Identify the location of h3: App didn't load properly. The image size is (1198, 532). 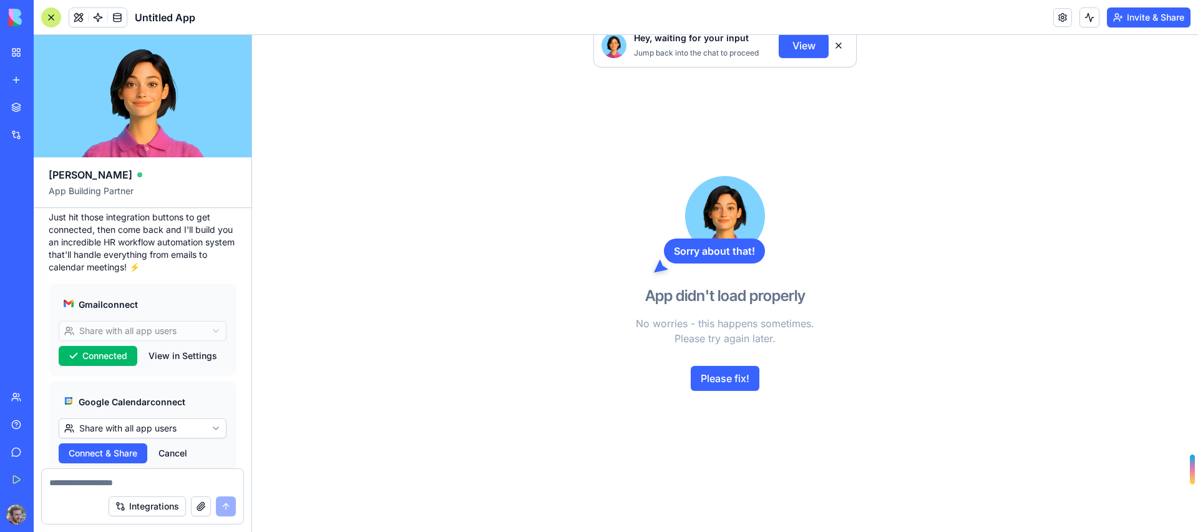
(725, 296).